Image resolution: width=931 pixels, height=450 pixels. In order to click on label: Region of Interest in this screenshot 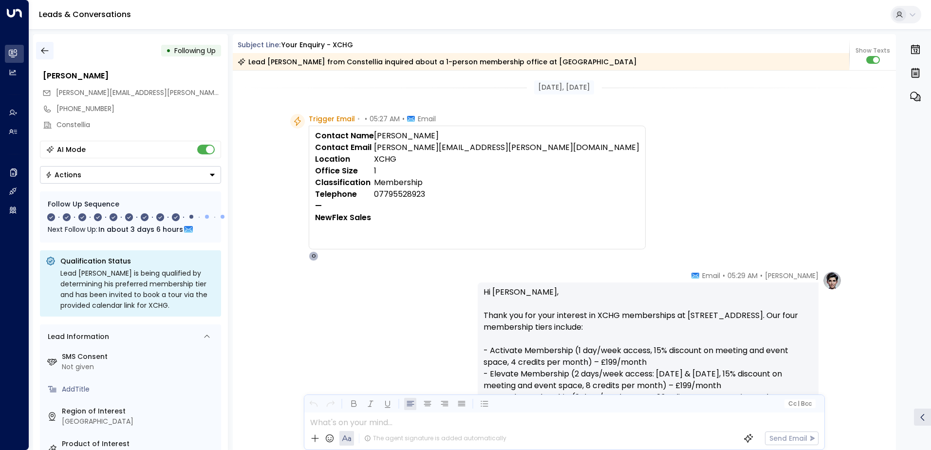, I will do `click(139, 411)`.